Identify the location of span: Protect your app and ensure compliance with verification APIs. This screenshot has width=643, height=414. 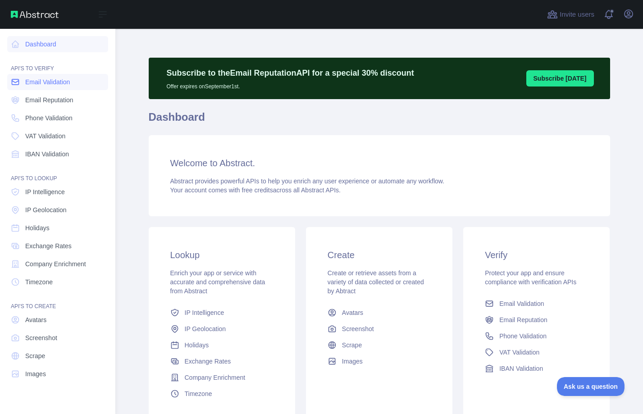
(530, 278).